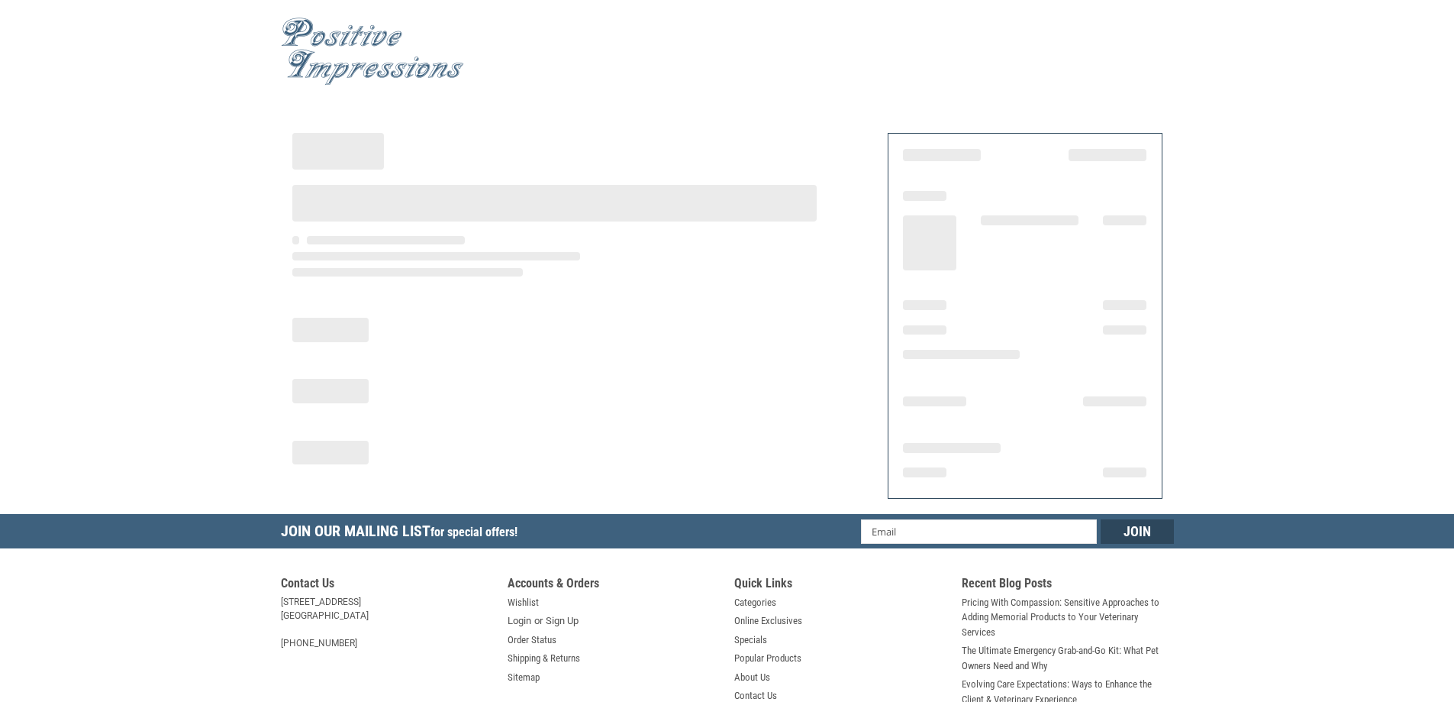  I want to click on a: Order Status, so click(532, 640).